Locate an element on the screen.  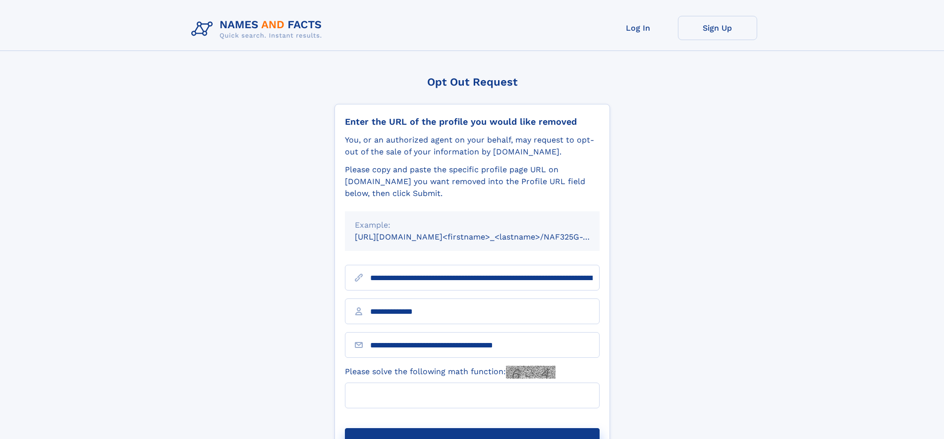
div: Opt Out Request is located at coordinates (472, 82).